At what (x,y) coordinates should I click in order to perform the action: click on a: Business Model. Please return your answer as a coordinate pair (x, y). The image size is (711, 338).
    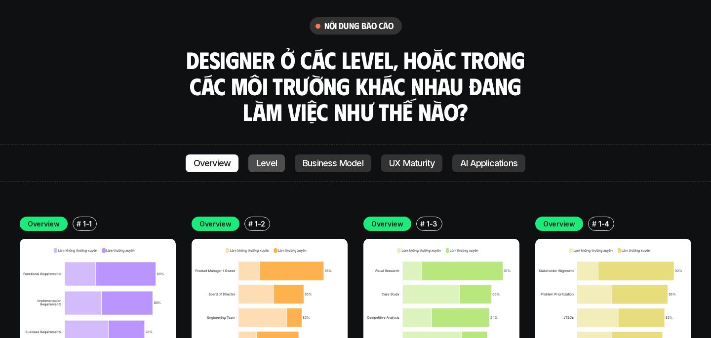
    Looking at the image, I should click on (333, 163).